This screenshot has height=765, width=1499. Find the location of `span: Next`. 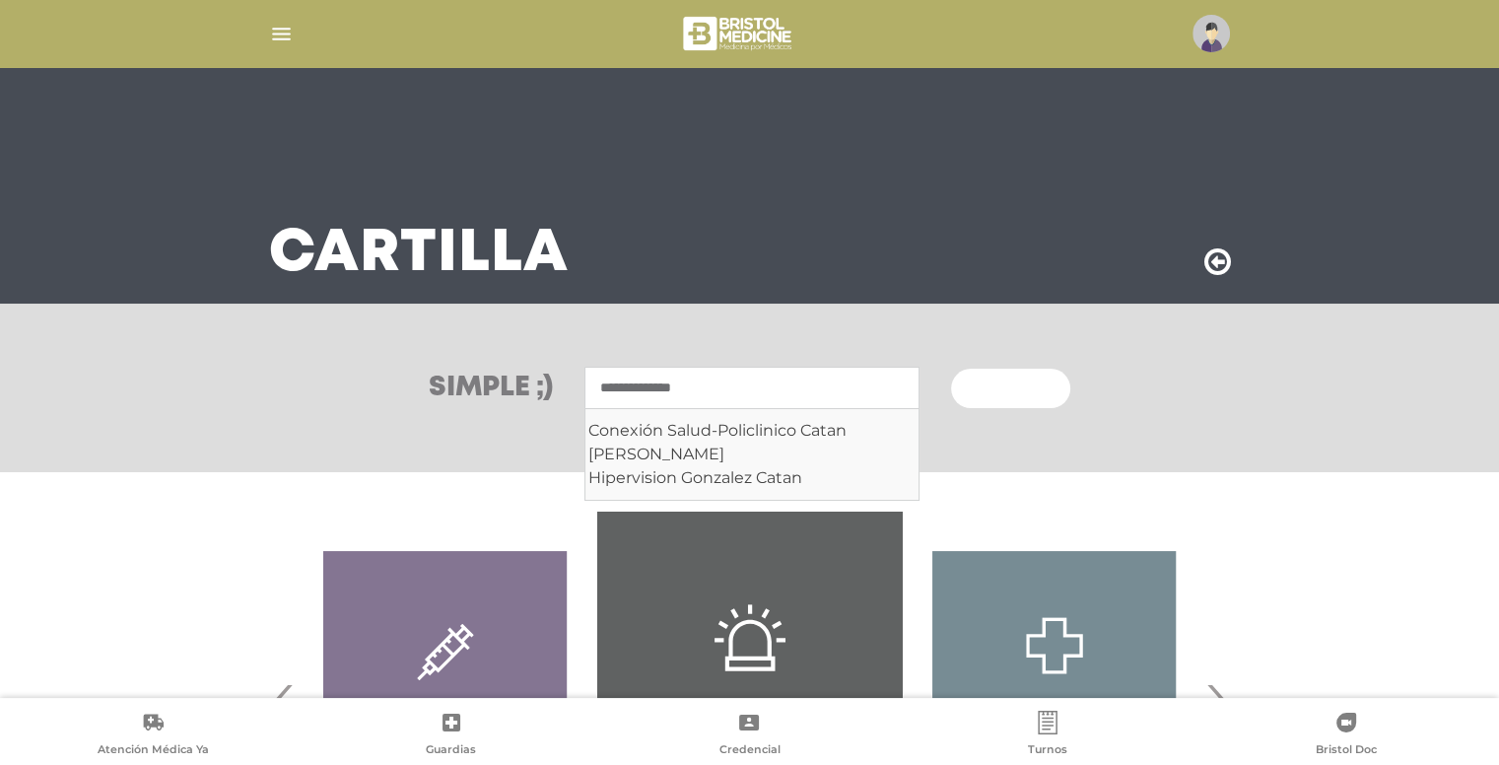

span: Next is located at coordinates (1219, 708).